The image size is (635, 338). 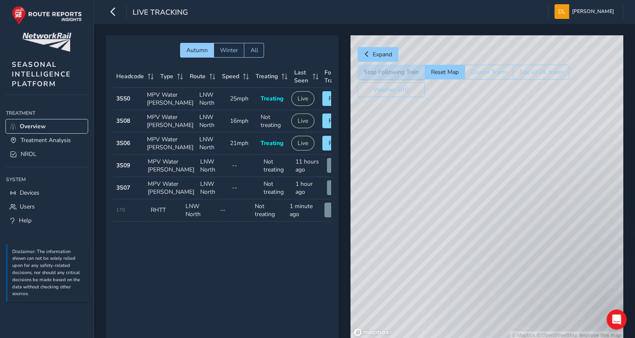 I want to click on span: 170, so click(x=121, y=210).